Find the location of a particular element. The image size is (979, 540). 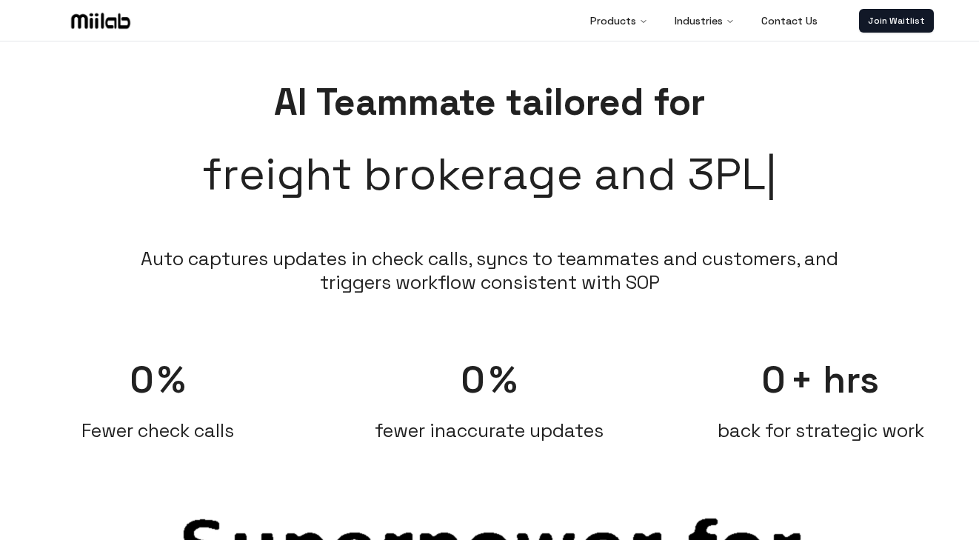

a: Contact Us is located at coordinates (789, 21).